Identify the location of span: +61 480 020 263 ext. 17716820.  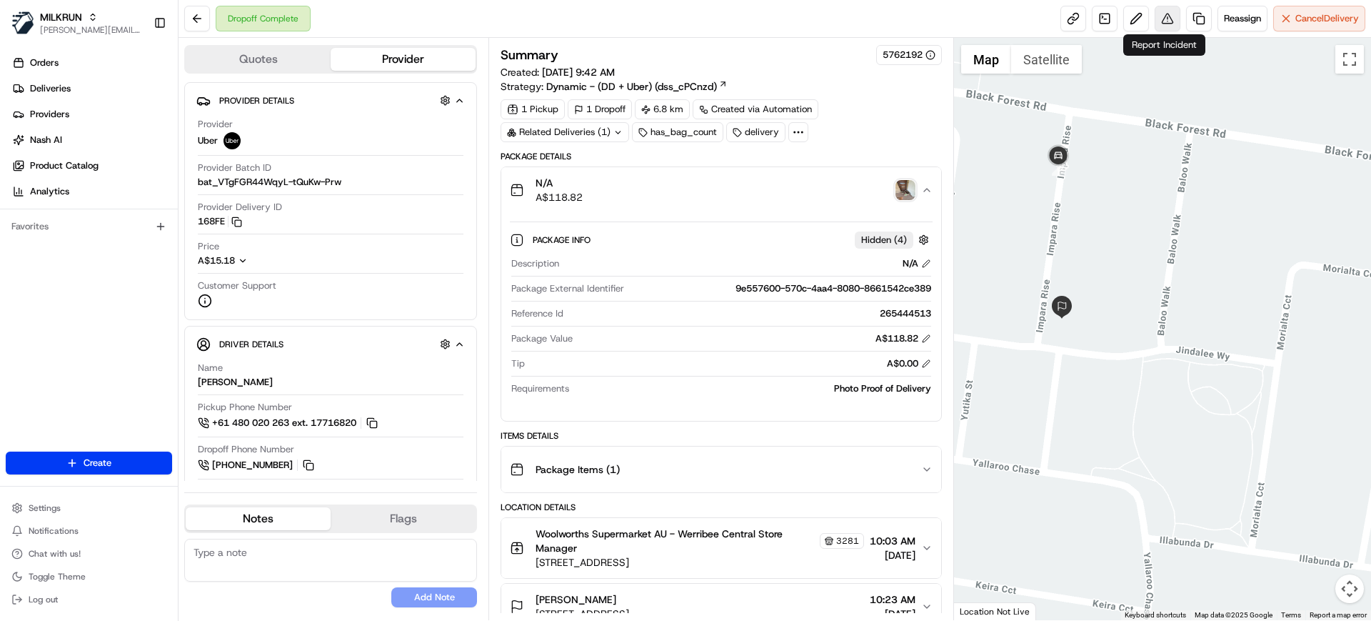
(284, 423).